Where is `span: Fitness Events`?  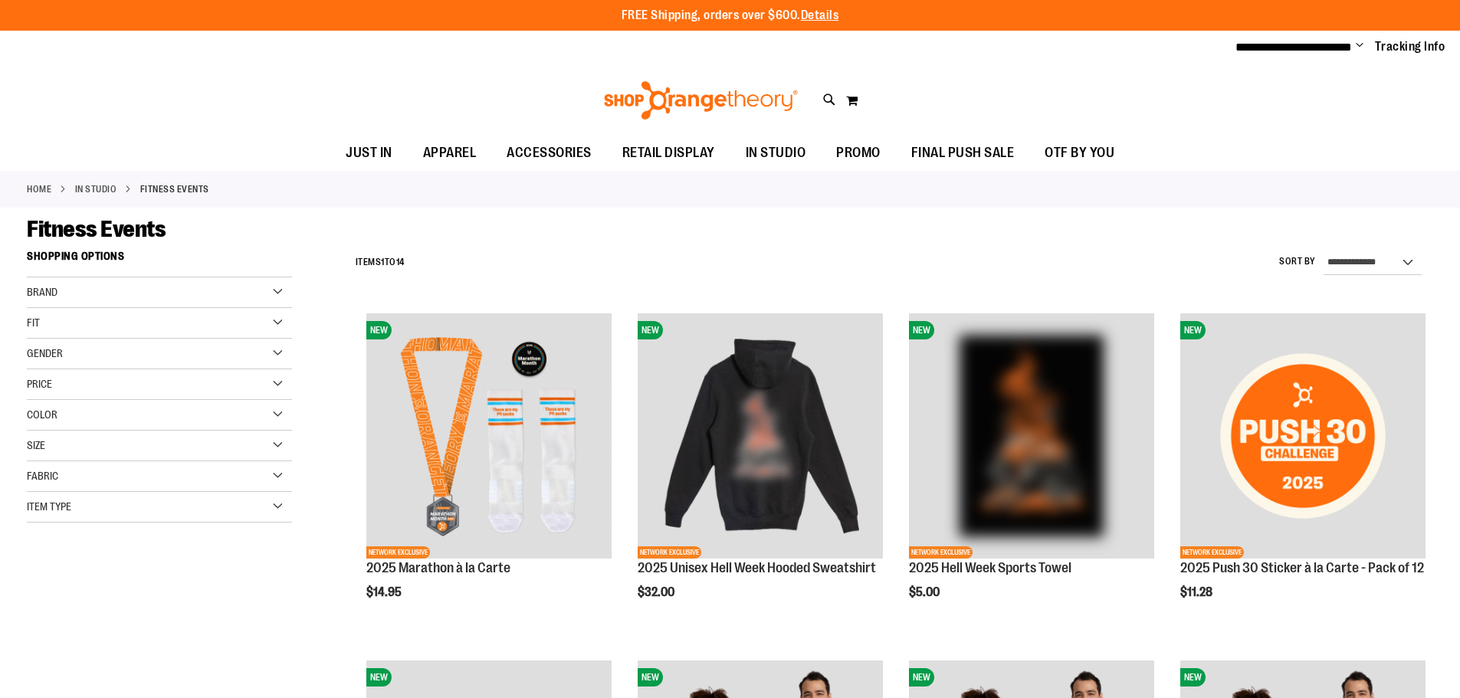
span: Fitness Events is located at coordinates (96, 229).